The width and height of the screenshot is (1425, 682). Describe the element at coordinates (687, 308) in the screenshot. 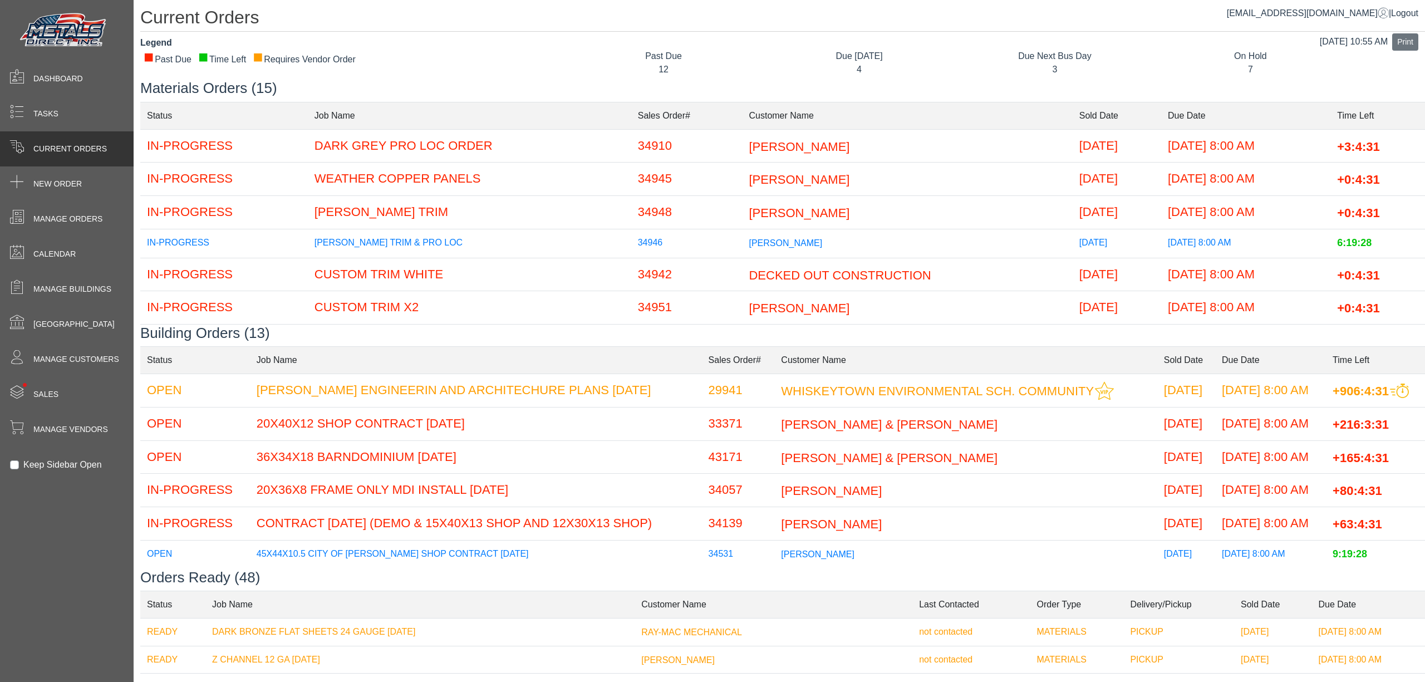

I see `td: 34951` at that location.